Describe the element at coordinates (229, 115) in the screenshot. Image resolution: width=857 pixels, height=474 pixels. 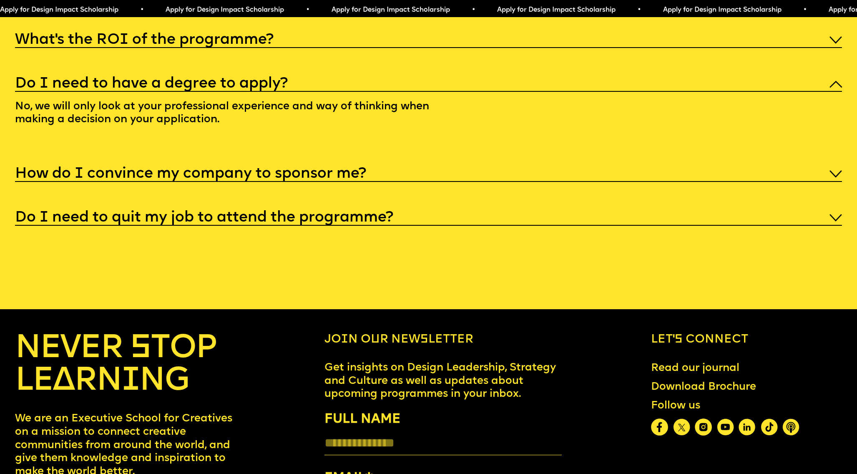
I see `p: No, we will only look at your professional experience and way of thinking when making a decision ...` at that location.